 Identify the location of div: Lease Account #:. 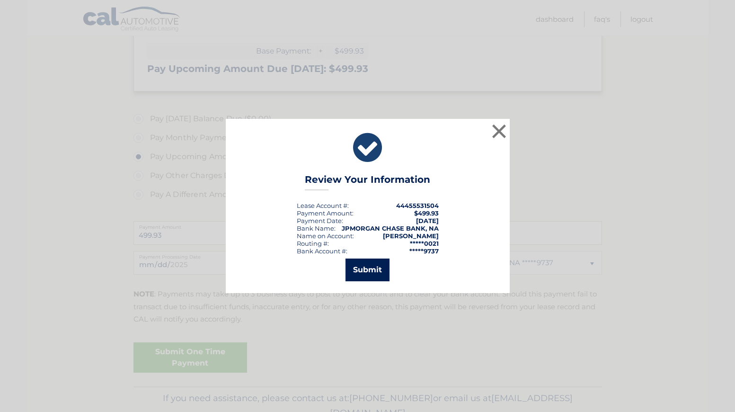
(323, 205).